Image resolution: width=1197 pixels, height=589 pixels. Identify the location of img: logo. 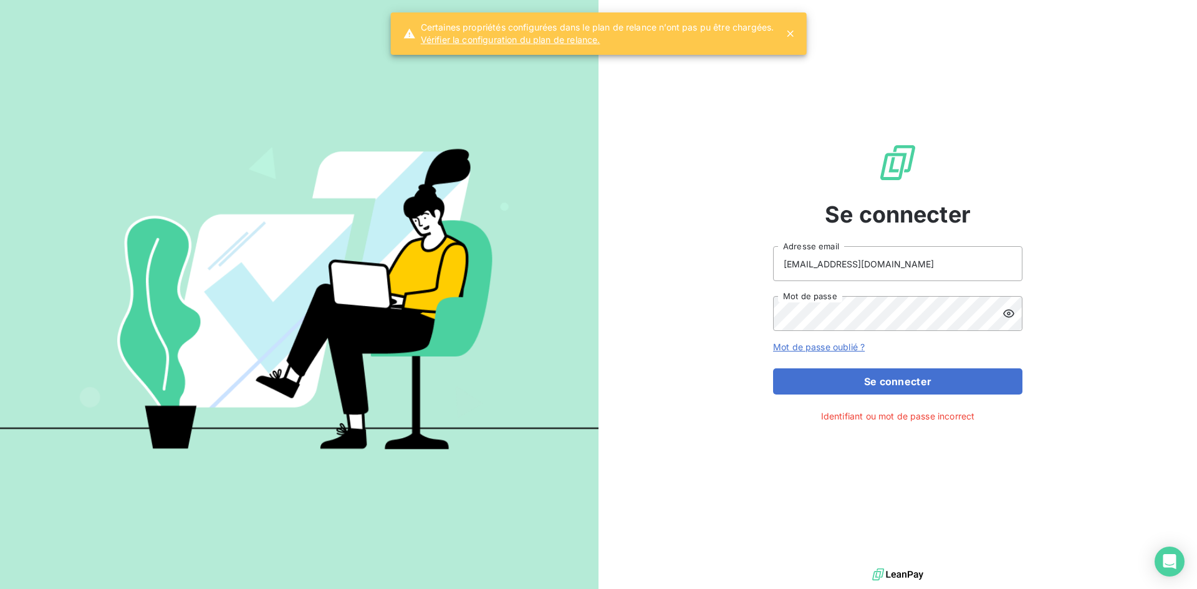
(897, 575).